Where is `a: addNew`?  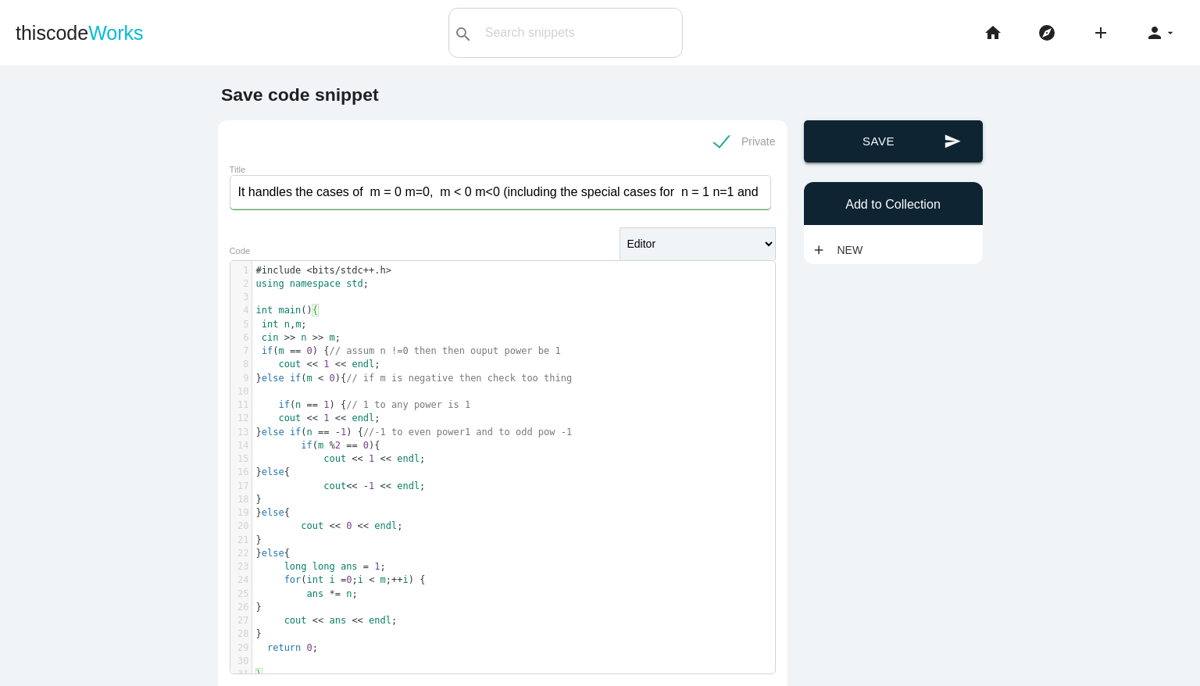 a: addNew is located at coordinates (841, 250).